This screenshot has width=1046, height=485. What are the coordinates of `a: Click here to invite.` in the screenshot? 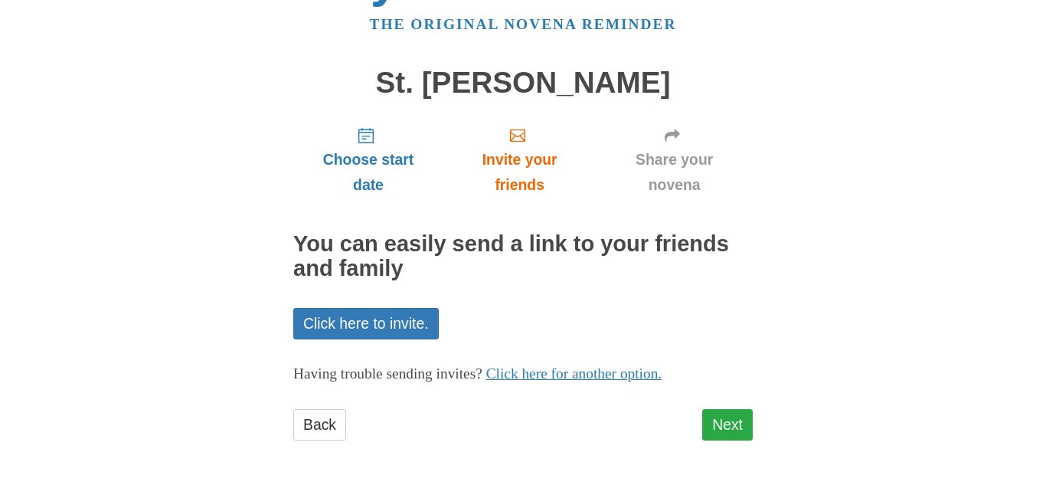 It's located at (366, 323).